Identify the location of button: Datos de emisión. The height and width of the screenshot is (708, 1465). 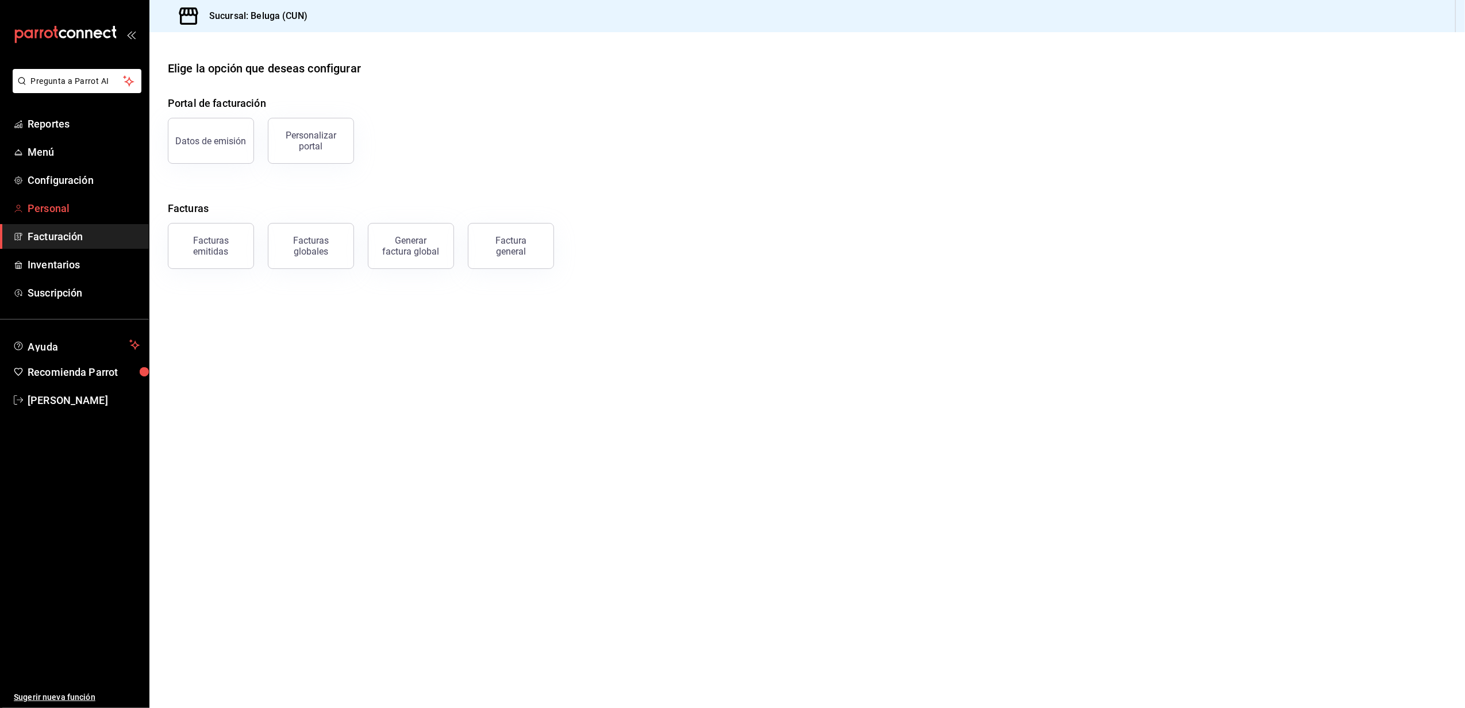
(211, 141).